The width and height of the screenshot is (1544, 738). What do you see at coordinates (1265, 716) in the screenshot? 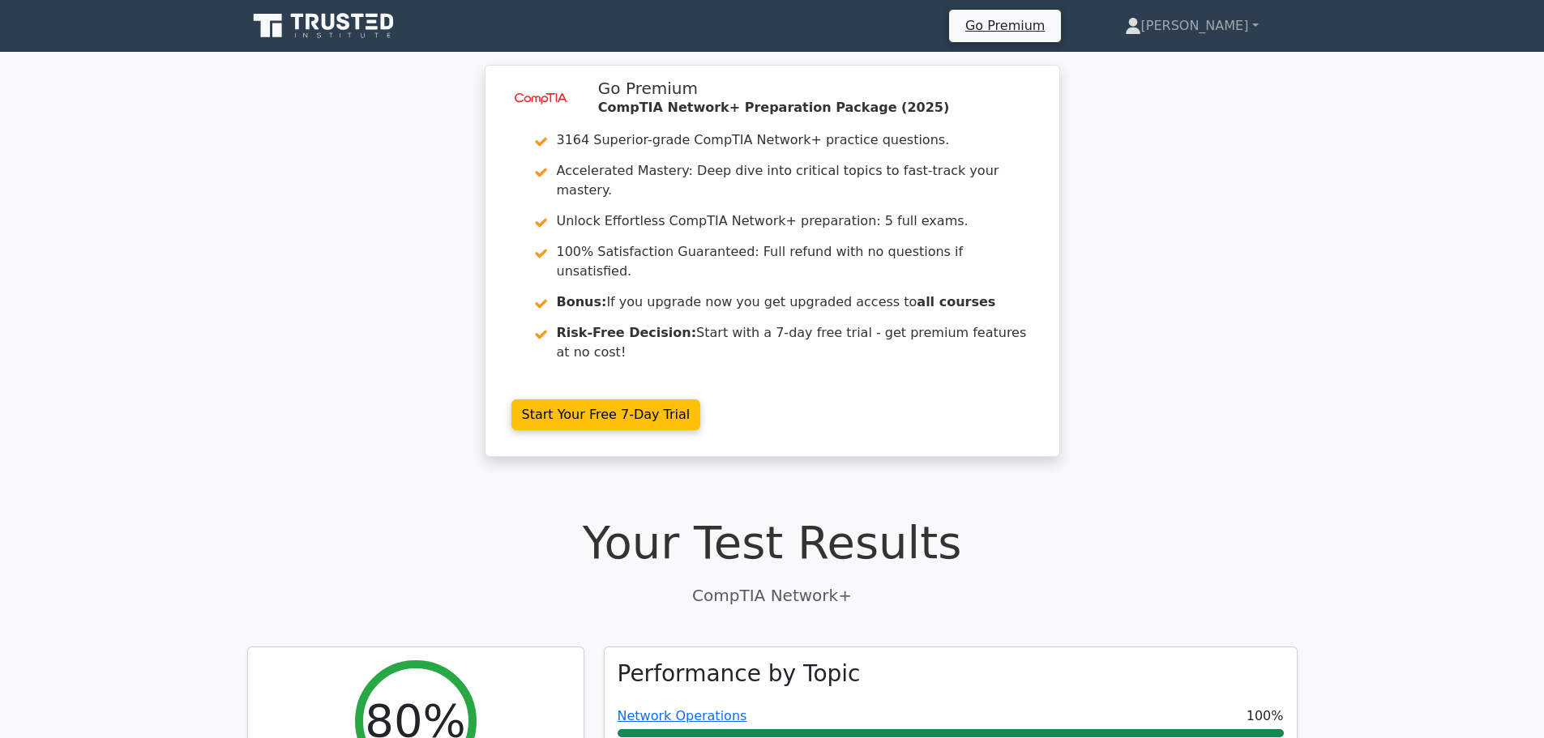
I see `span: 100%` at bounding box center [1265, 716].